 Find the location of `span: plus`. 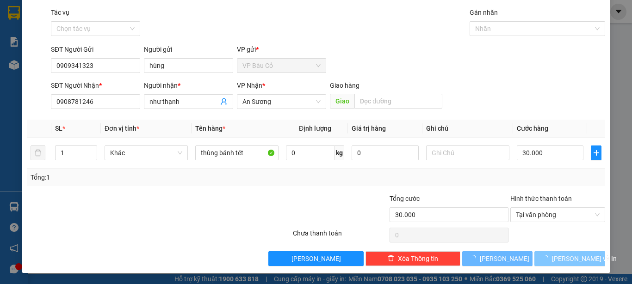

span: plus is located at coordinates (596, 153).